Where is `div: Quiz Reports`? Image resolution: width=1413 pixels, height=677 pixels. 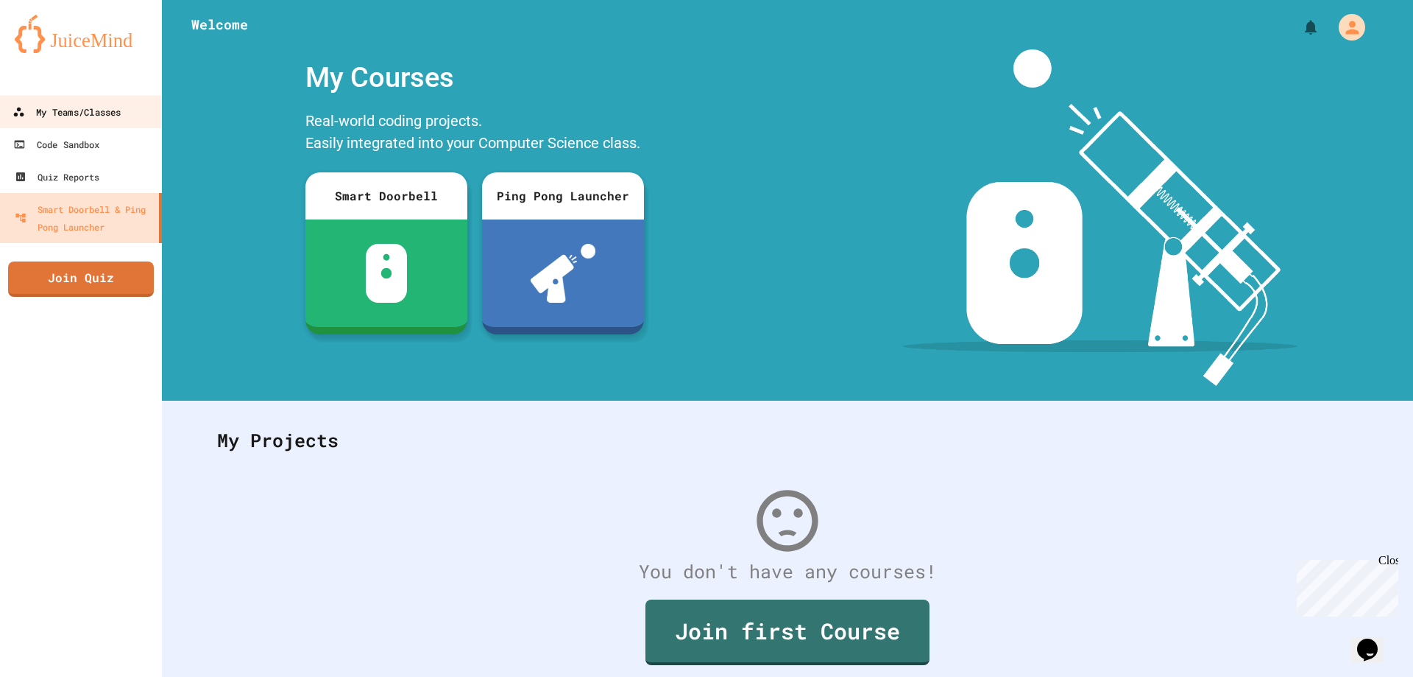 div: Quiz Reports is located at coordinates (57, 177).